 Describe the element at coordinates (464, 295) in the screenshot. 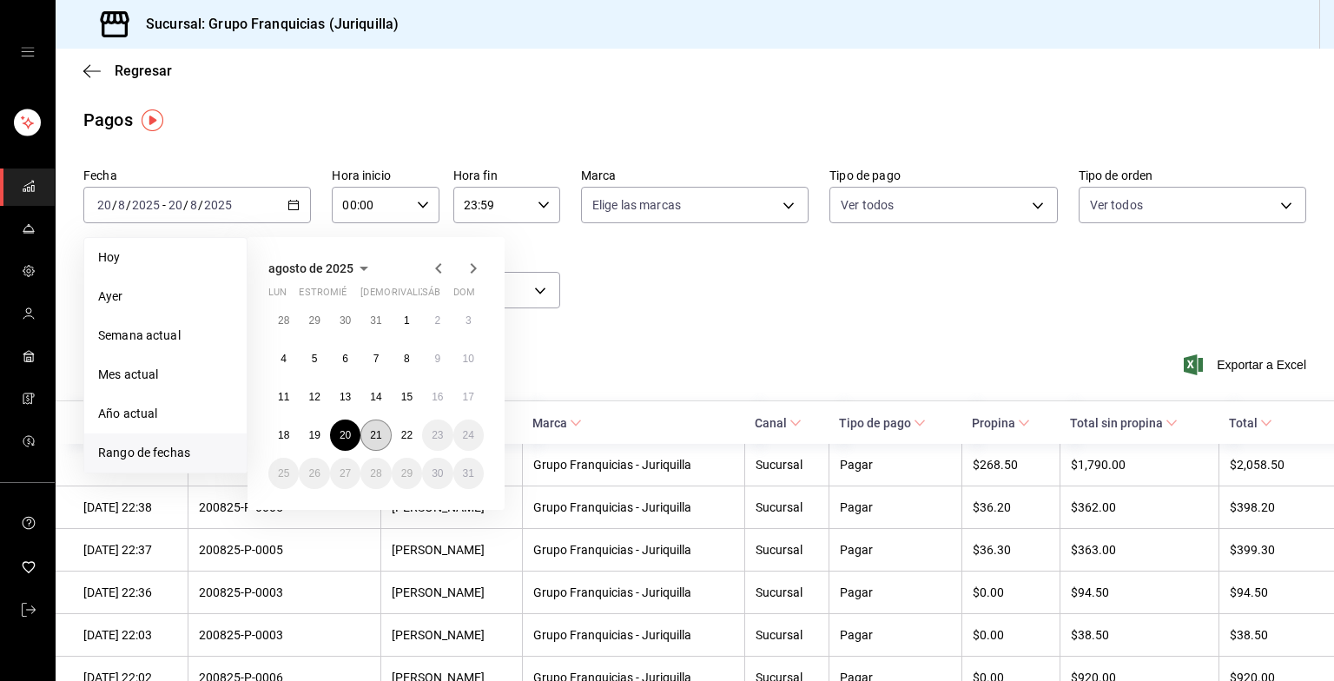

I see `abbr: domingo` at that location.